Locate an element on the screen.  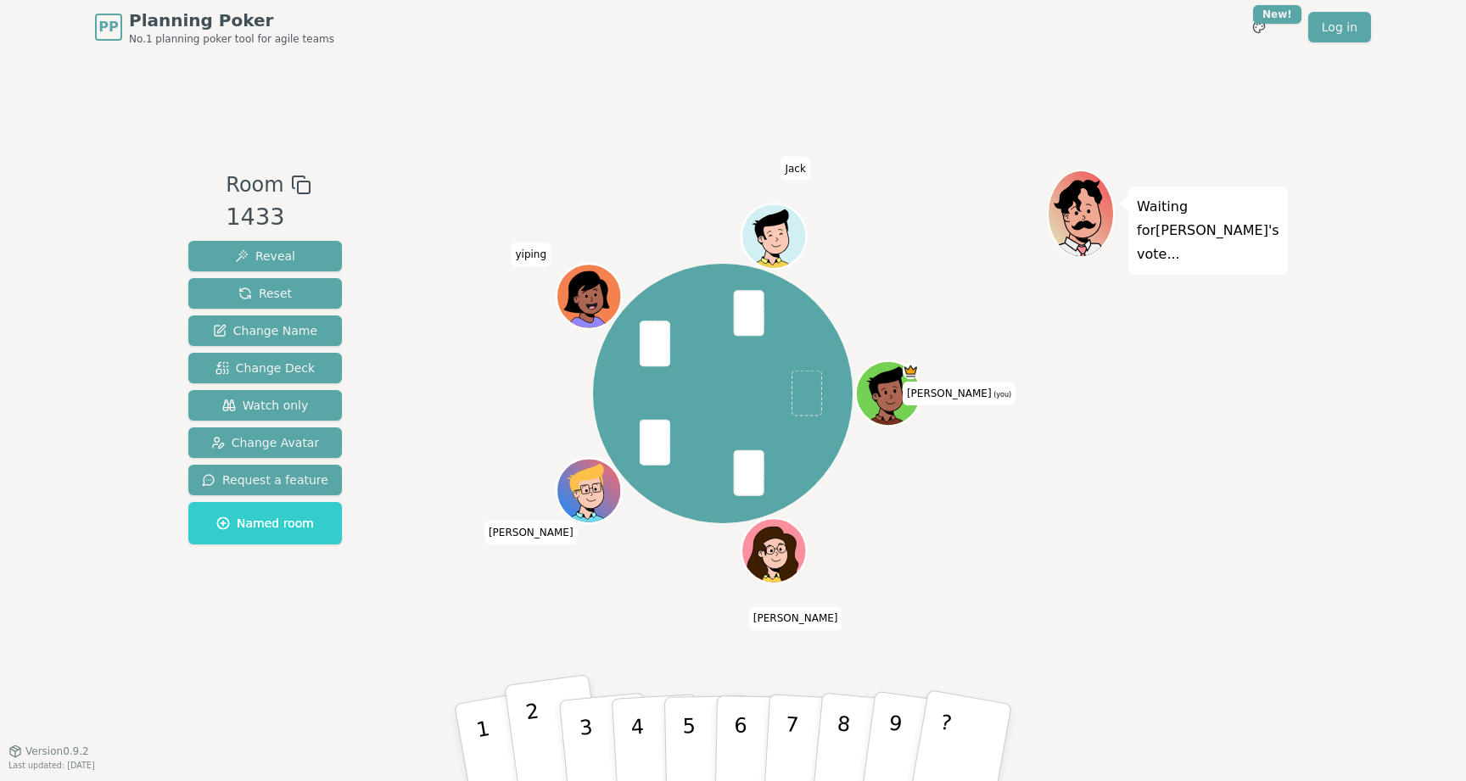
span: Named room is located at coordinates (265, 523).